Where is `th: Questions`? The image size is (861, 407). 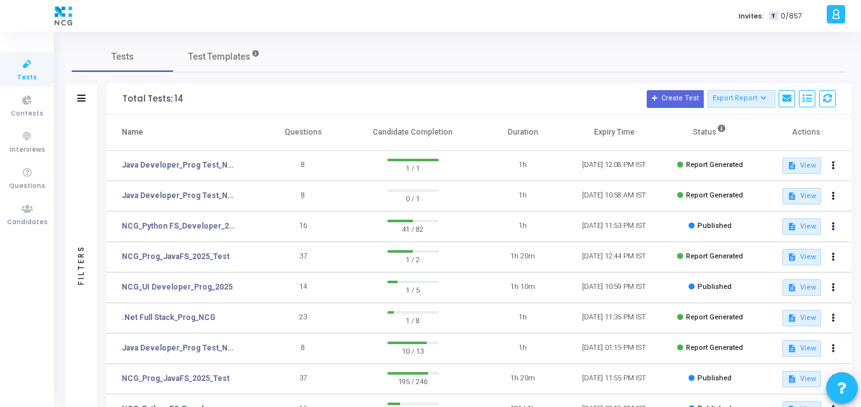
th: Questions is located at coordinates (303, 133).